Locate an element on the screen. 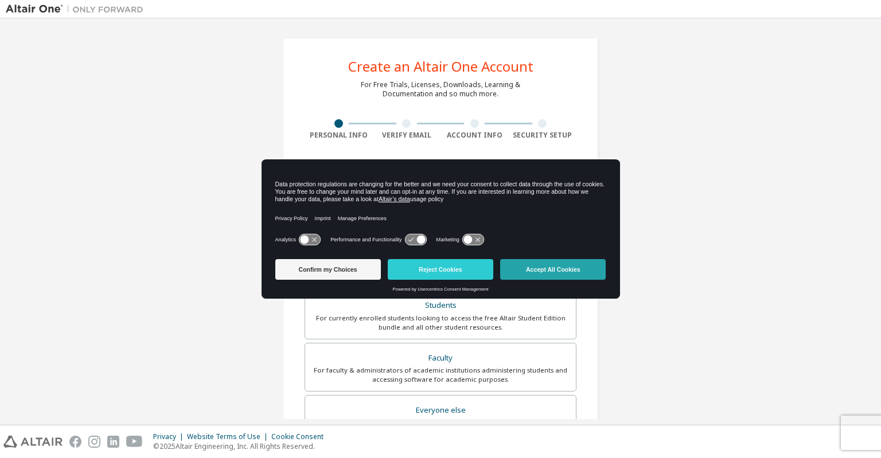  img: Altair One is located at coordinates (77, 9).